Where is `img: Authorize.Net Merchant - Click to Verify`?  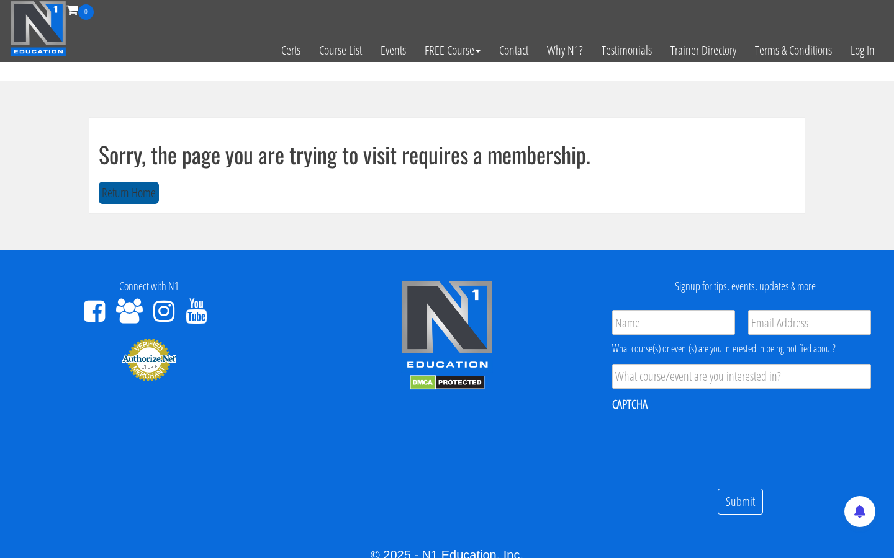
img: Authorize.Net Merchant - Click to Verify is located at coordinates (149, 360).